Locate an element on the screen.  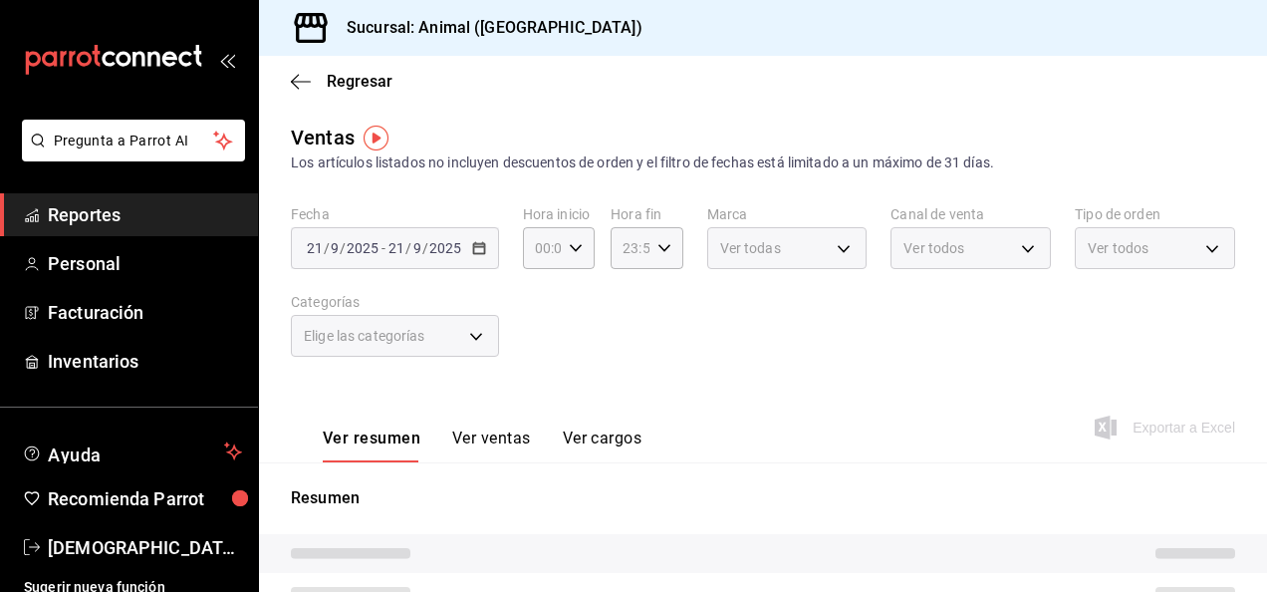
img: Tooltip marker is located at coordinates (376, 138).